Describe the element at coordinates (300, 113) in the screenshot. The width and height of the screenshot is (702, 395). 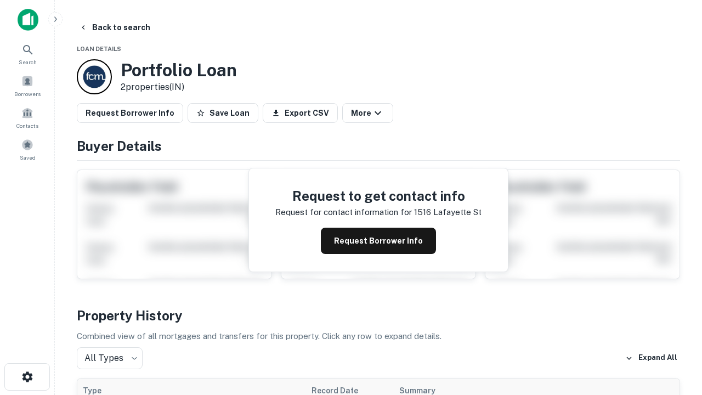
I see `button: Export CSV` at that location.